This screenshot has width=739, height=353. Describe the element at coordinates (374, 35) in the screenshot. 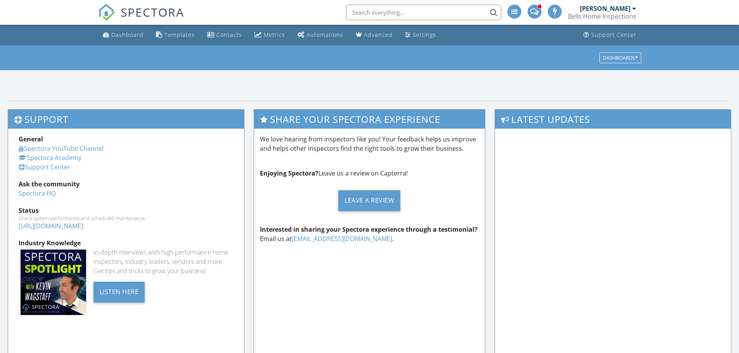

I see `a: Advanced` at that location.